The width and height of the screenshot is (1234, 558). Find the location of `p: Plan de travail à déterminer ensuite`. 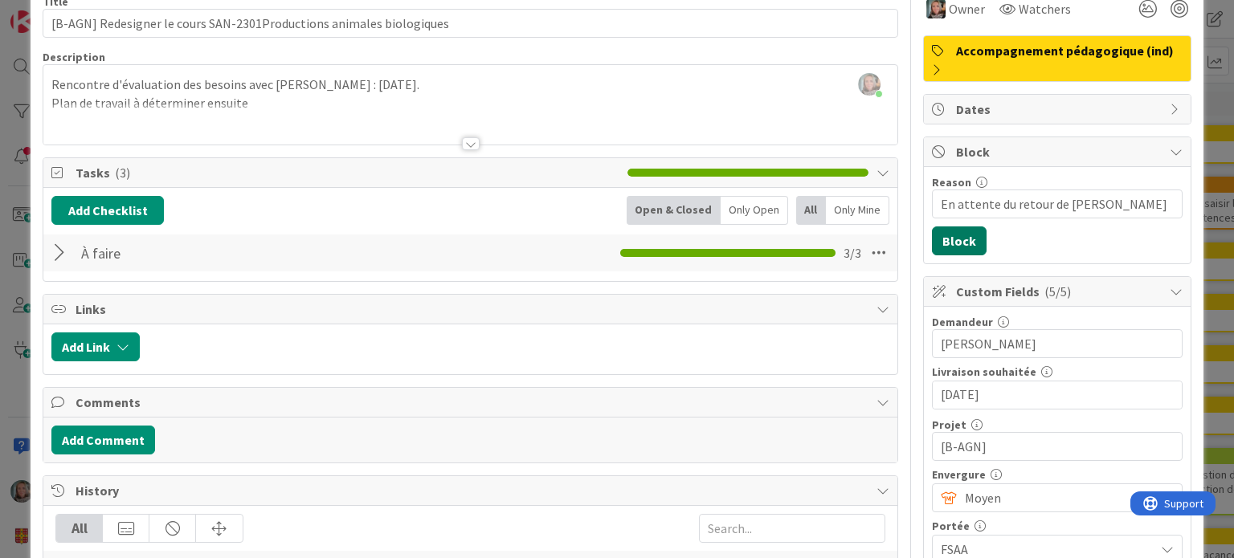

p: Plan de travail à déterminer ensuite is located at coordinates (470, 103).